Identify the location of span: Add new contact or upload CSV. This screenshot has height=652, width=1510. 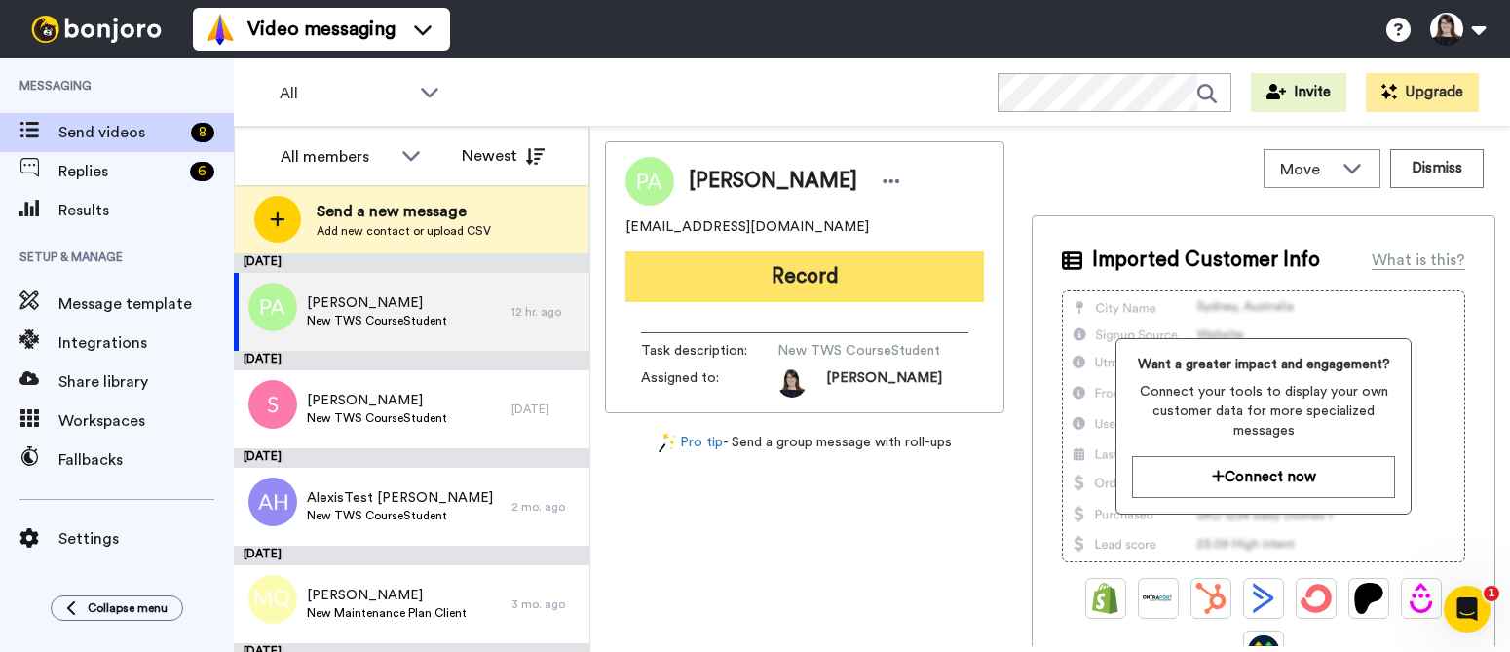
(403, 231).